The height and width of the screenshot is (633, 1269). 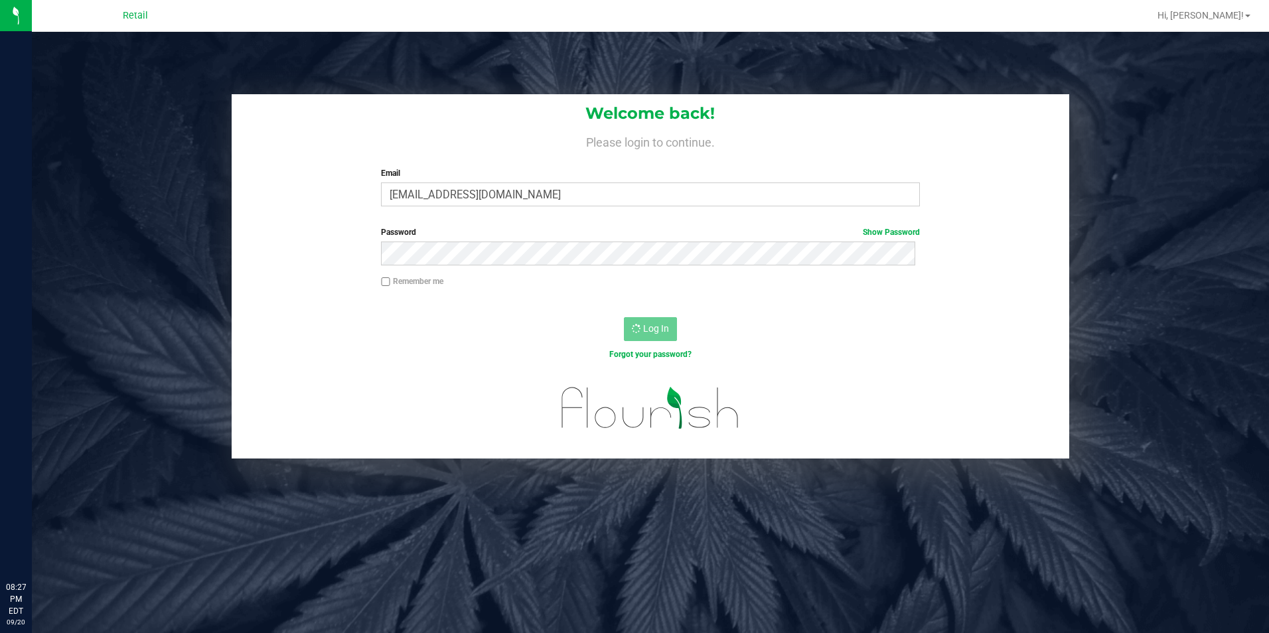 What do you see at coordinates (386, 282) in the screenshot?
I see `input: Remember me` at bounding box center [386, 282].